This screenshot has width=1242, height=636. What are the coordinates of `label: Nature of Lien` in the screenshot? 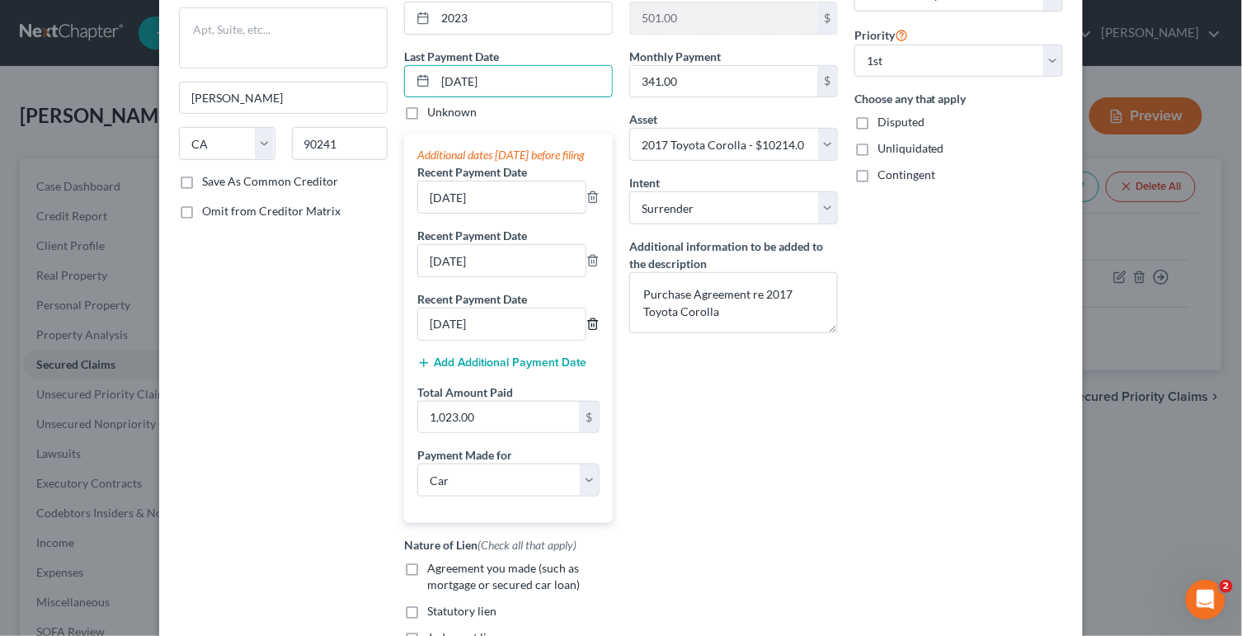 It's located at (490, 544).